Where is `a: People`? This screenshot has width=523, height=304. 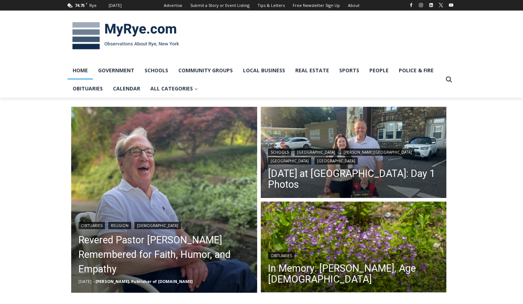
a: People is located at coordinates (379, 71).